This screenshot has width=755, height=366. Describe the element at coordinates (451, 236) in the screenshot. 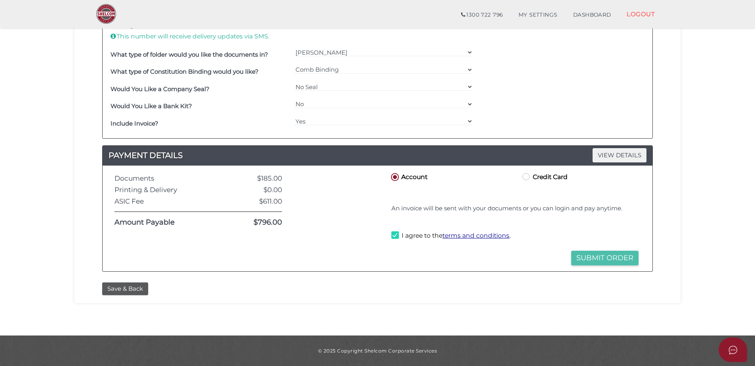

I see `label: I agree to the .` at that location.